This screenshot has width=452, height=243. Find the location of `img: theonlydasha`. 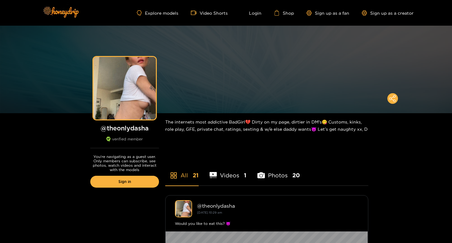

img: theonlydasha is located at coordinates (184, 209).